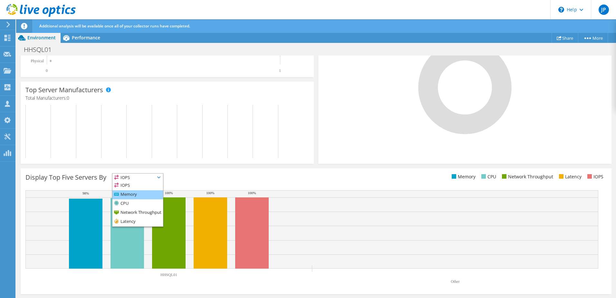  I want to click on h3: Top Server Manufacturers, so click(64, 90).